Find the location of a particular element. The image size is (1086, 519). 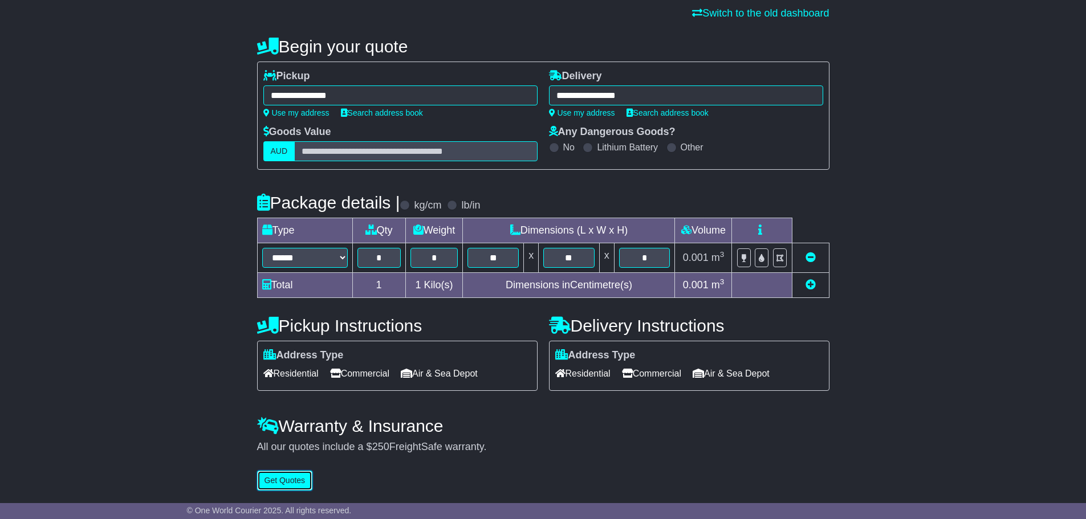

h4: Delivery Instructions is located at coordinates (689, 325).